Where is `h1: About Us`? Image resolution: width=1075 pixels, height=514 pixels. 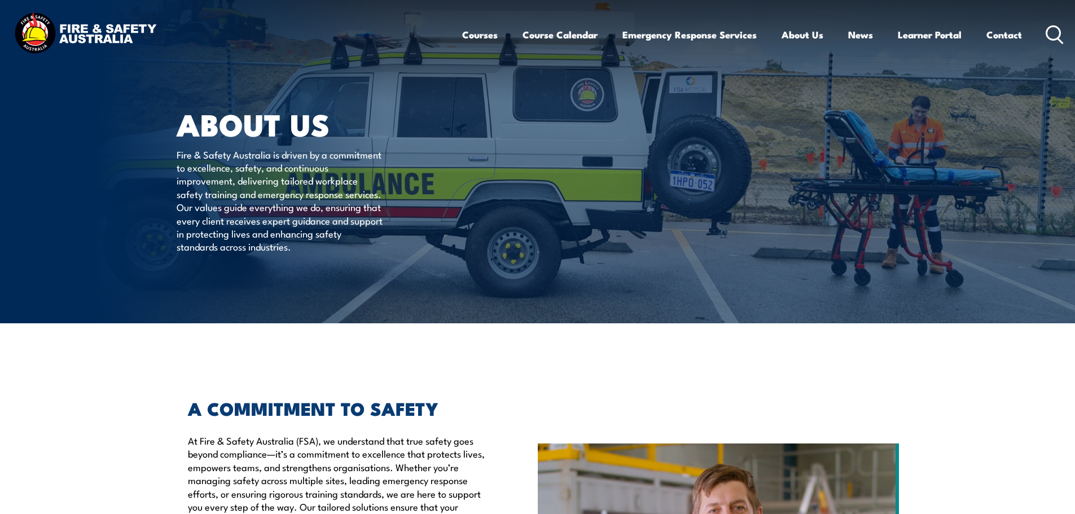
h1: About Us is located at coordinates (316, 124).